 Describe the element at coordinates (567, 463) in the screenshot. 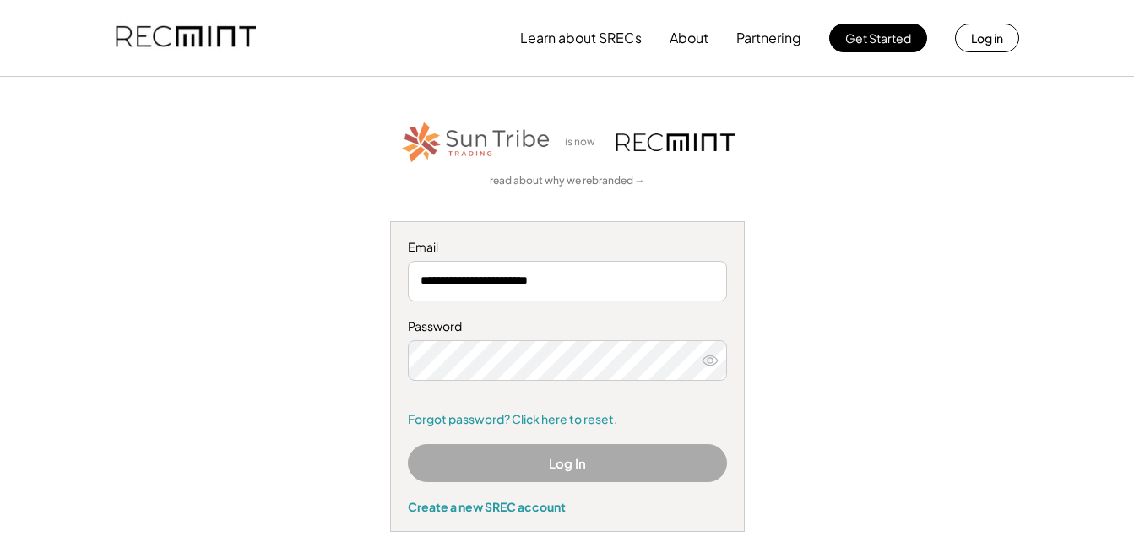

I see `button: Log In` at that location.